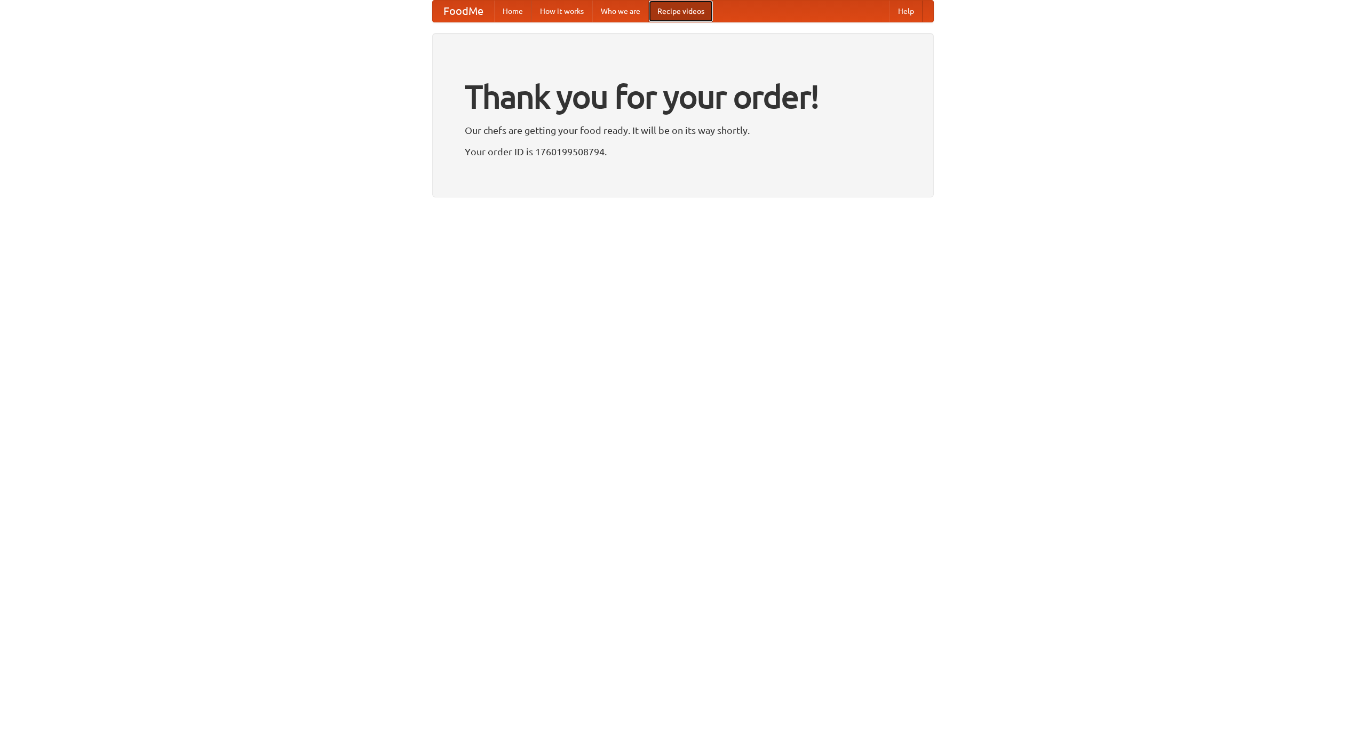 This screenshot has height=755, width=1366. I want to click on a: Who we are, so click(620, 11).